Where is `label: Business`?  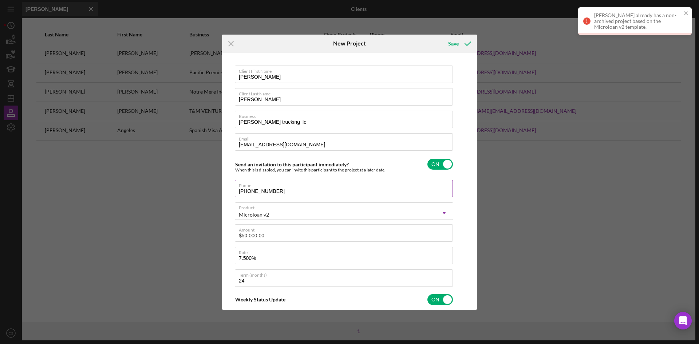
label: Business is located at coordinates (346, 115).